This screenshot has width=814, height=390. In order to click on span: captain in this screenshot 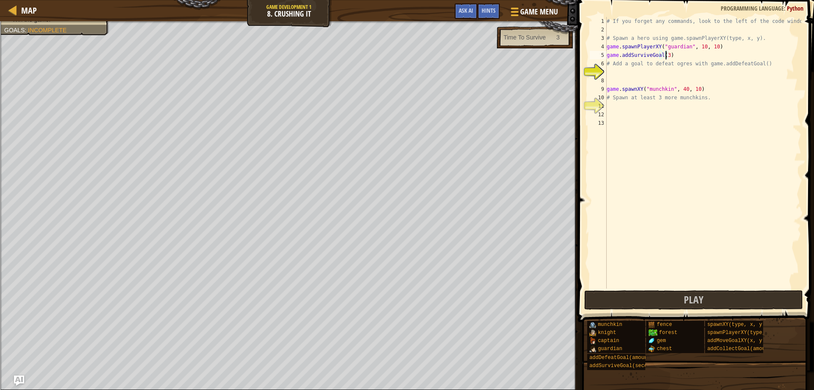, I will do `click(608, 340)`.